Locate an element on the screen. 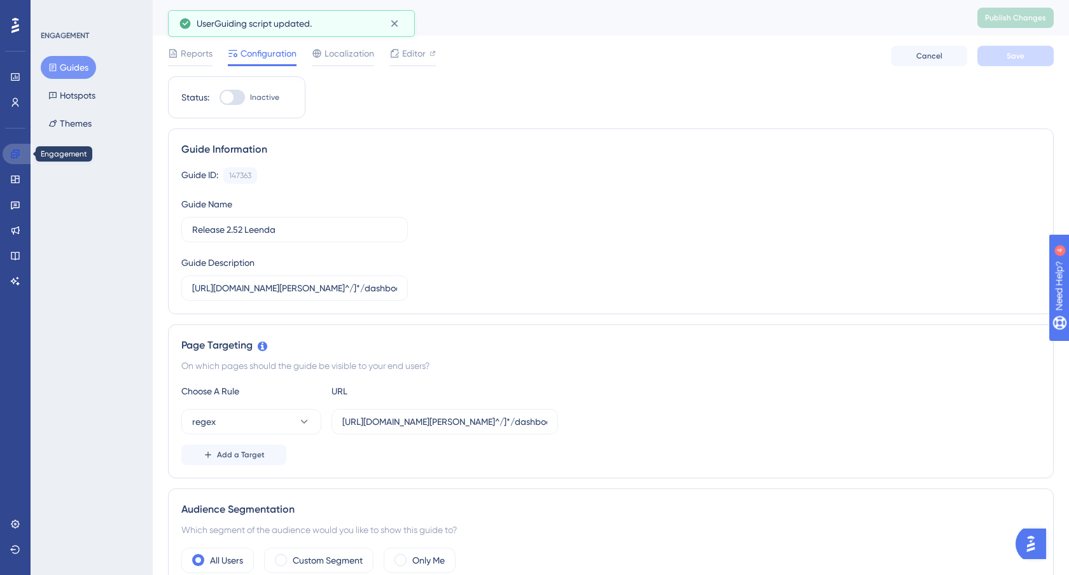  button: Guides is located at coordinates (68, 67).